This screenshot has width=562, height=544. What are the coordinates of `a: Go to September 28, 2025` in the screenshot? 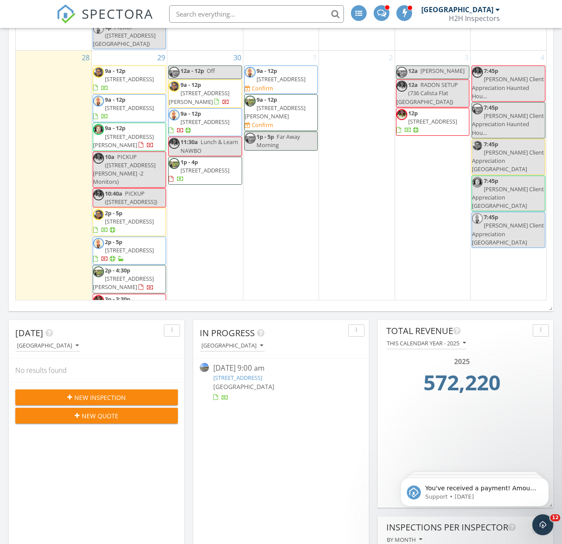 It's located at (86, 58).